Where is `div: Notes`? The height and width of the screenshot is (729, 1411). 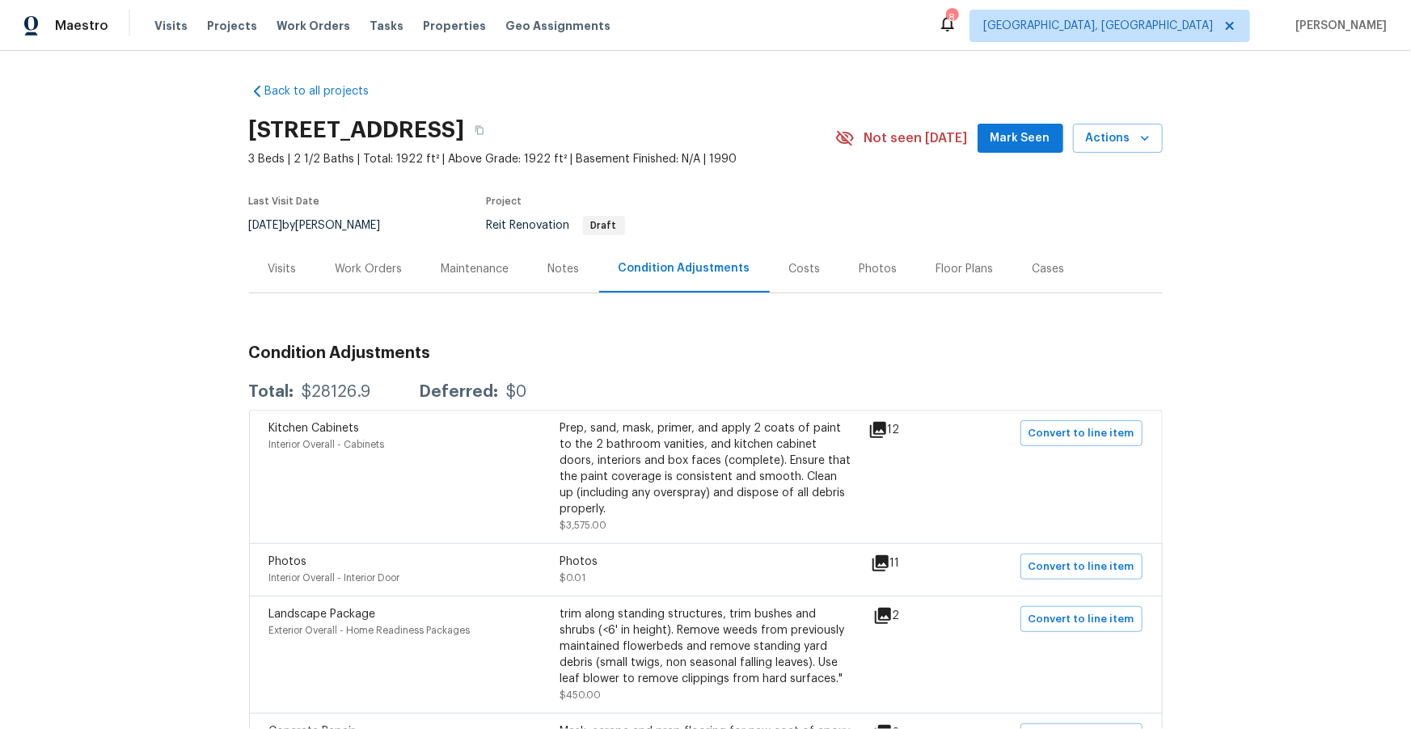
div: Notes is located at coordinates (563, 269).